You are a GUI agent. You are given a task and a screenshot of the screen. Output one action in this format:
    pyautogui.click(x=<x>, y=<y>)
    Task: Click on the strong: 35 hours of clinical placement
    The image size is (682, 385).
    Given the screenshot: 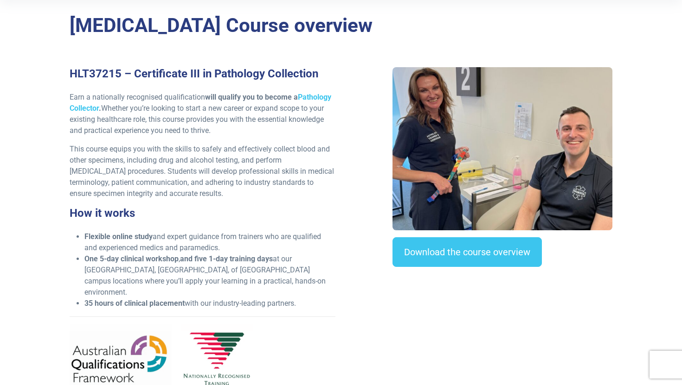 What is the action you would take?
    pyautogui.click(x=134, y=303)
    